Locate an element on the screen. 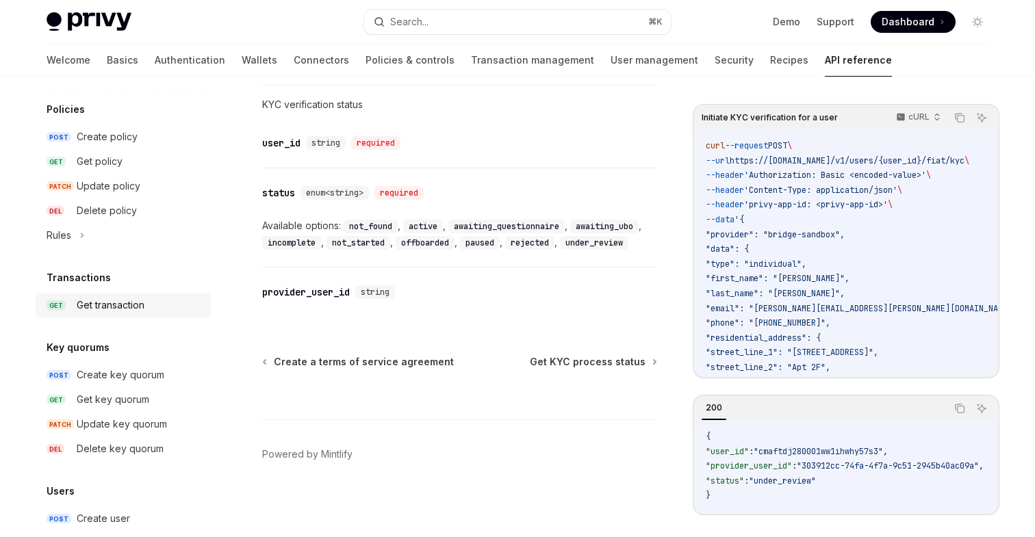  div: Search... is located at coordinates (409, 22).